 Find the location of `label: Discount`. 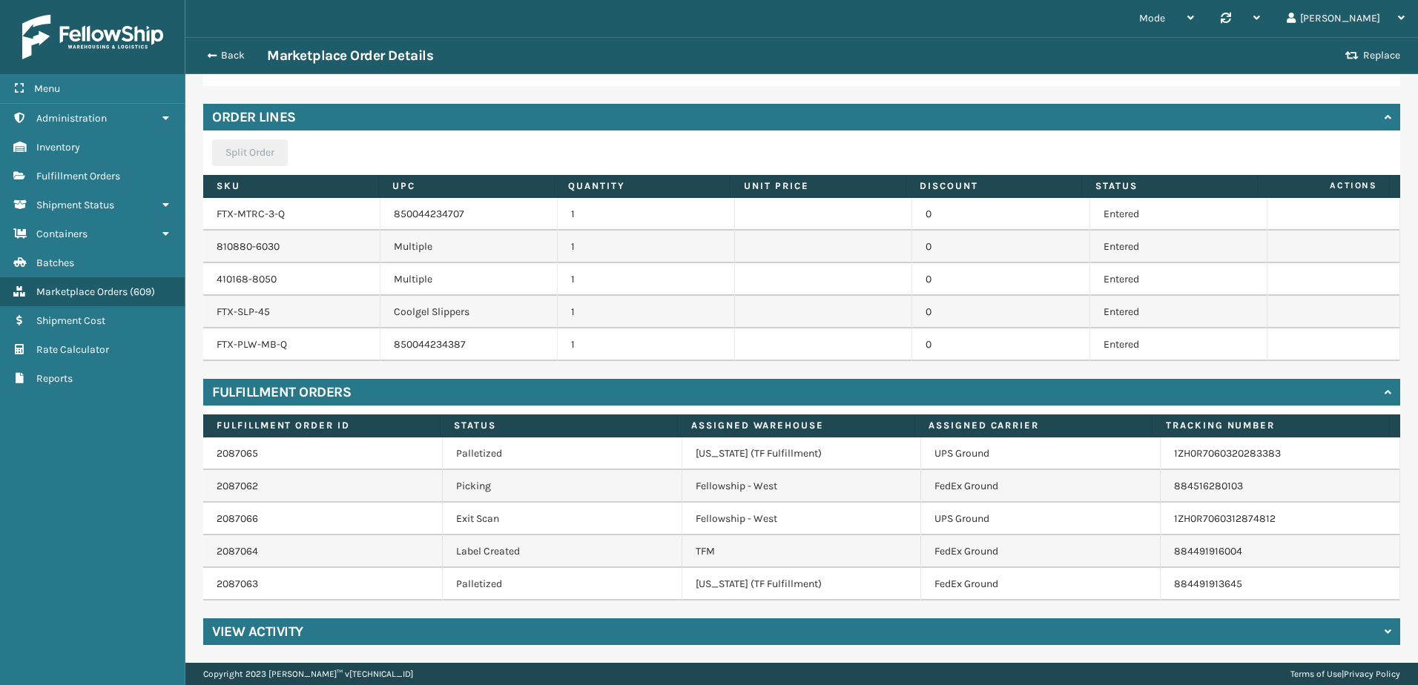

label: Discount is located at coordinates (994, 186).